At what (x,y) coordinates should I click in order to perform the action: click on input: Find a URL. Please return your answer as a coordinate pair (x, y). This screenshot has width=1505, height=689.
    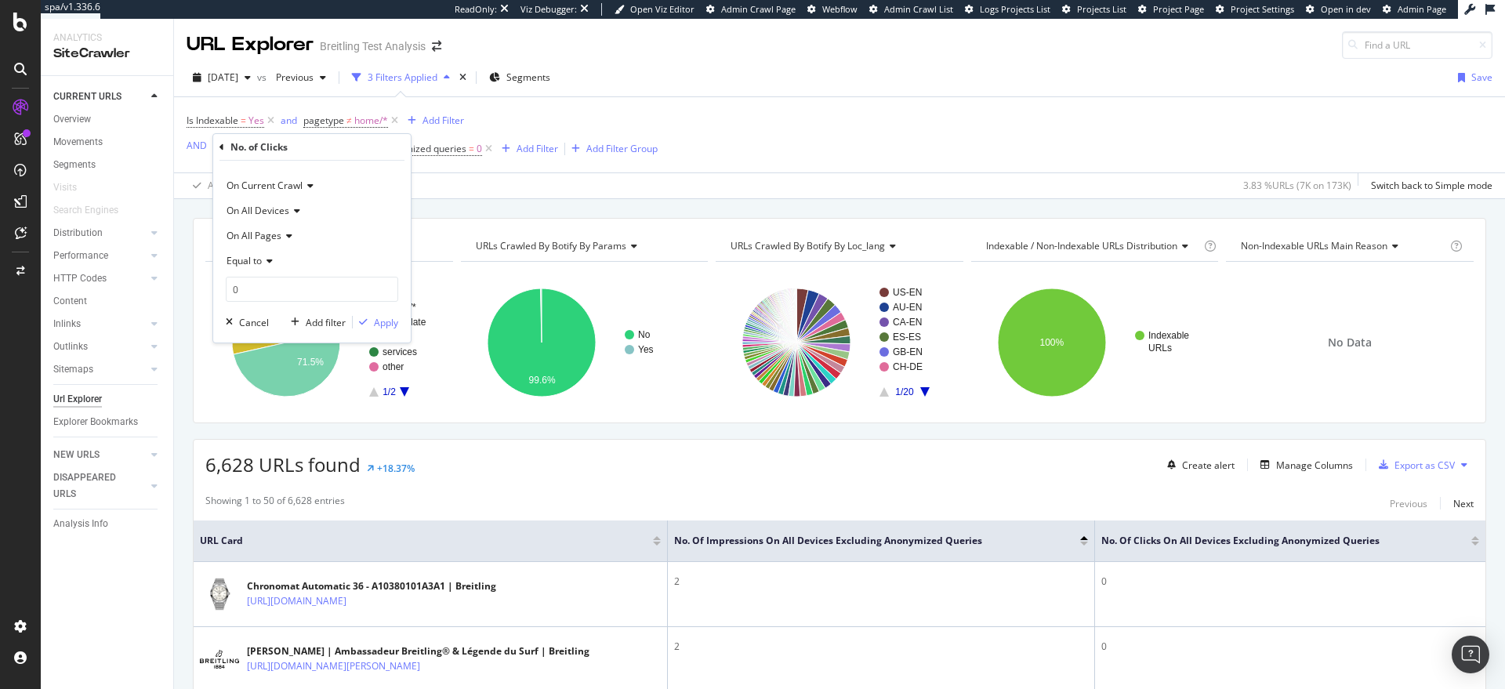
    Looking at the image, I should click on (1417, 45).